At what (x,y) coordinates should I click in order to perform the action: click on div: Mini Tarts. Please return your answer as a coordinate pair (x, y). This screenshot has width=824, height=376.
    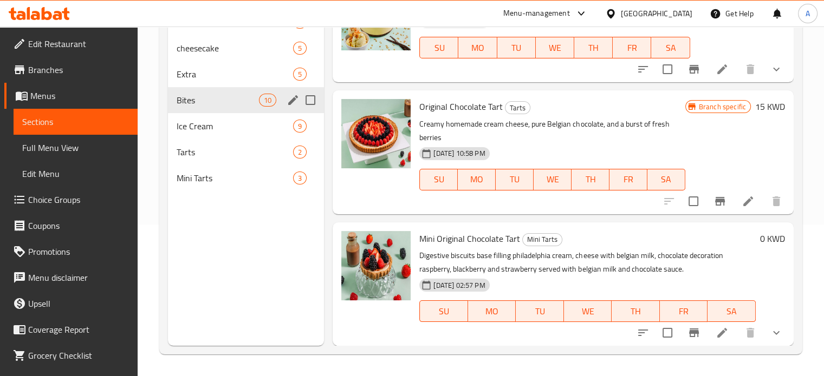
    Looking at the image, I should click on (542, 240).